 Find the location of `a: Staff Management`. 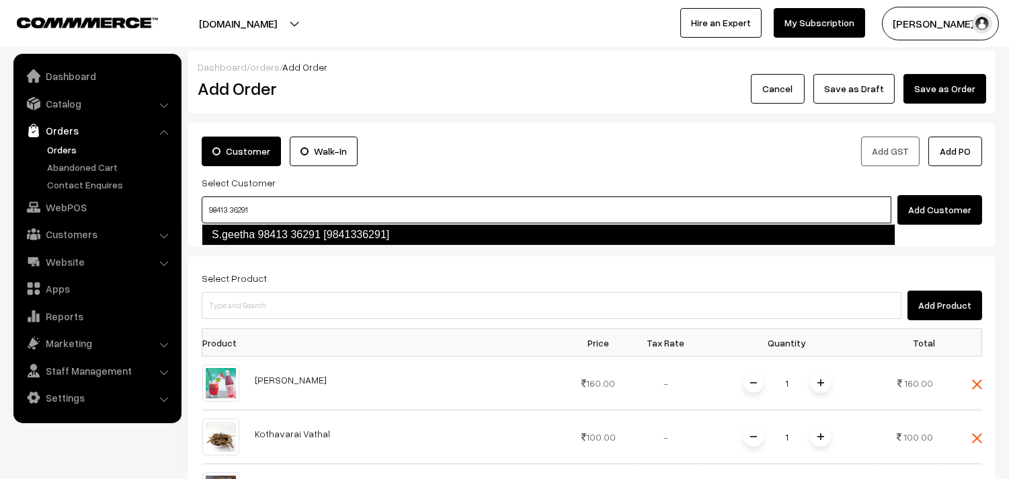

a: Staff Management is located at coordinates (97, 371).